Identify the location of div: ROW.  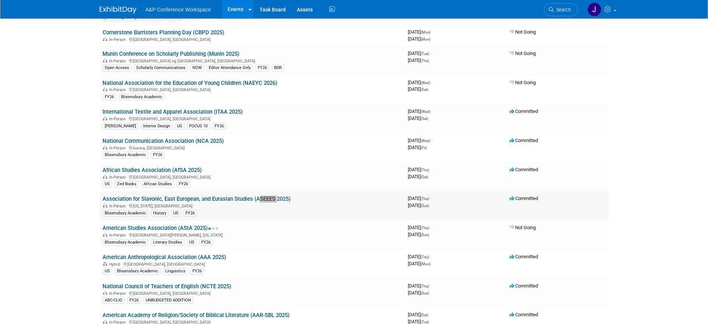
(197, 68).